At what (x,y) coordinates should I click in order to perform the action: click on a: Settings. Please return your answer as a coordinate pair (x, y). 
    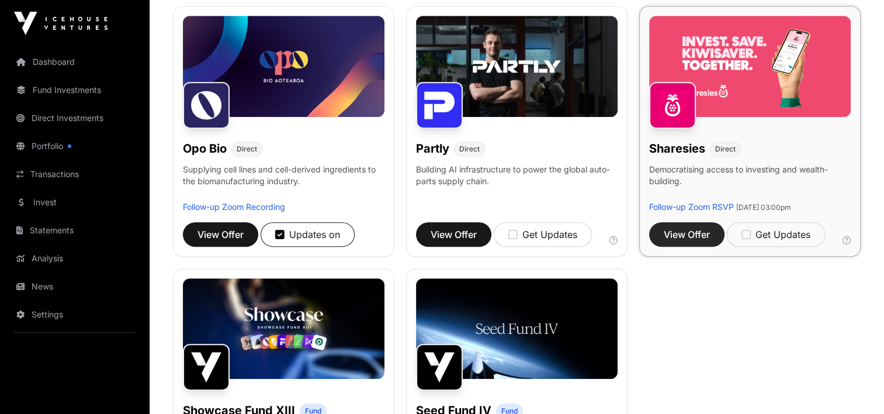
    Looking at the image, I should click on (75, 314).